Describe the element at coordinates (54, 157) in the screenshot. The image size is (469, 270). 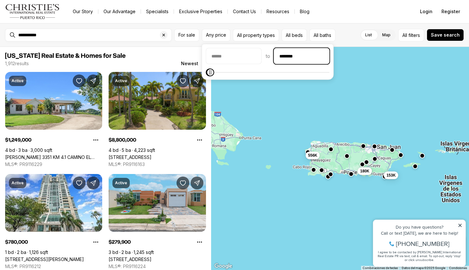
I see `a: CARR 3351 KM 4.1 CAMINO EL ITALIANO, MAYAGUEZ PR, 00680` at that location.